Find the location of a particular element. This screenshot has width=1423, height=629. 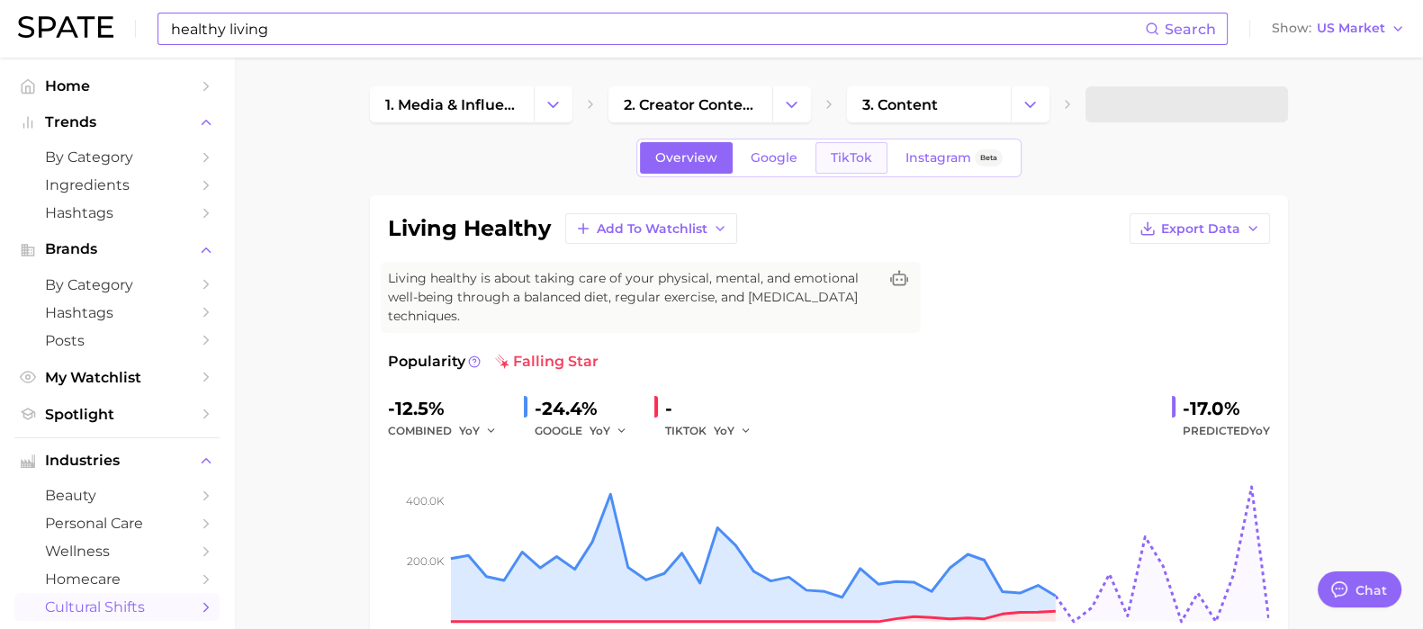

span: My Watchlist is located at coordinates (117, 377).